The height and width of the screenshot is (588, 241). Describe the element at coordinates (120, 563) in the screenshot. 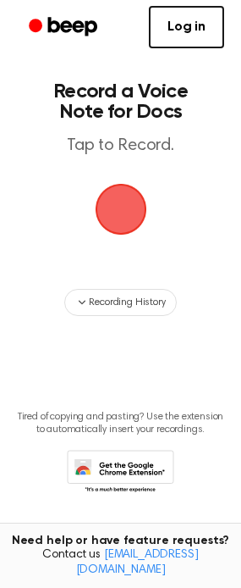

I see `span: Contact us` at that location.